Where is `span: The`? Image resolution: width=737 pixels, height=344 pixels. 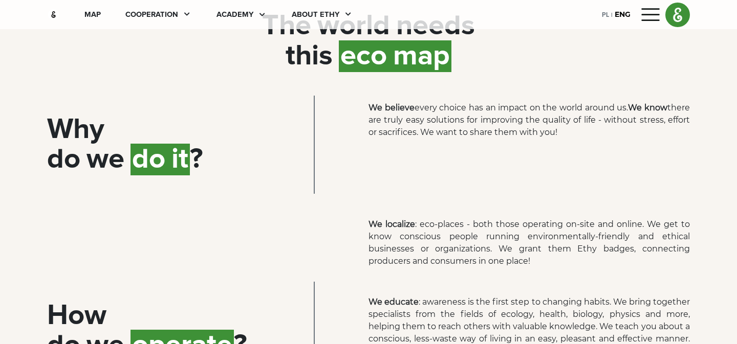
span: The is located at coordinates (287, 26).